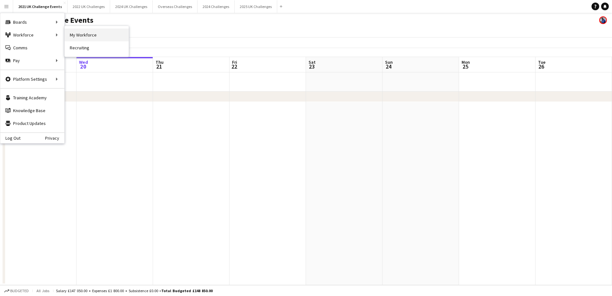  What do you see at coordinates (89, 6) in the screenshot?
I see `button: 2022 UK Challenges` at bounding box center [89, 6].